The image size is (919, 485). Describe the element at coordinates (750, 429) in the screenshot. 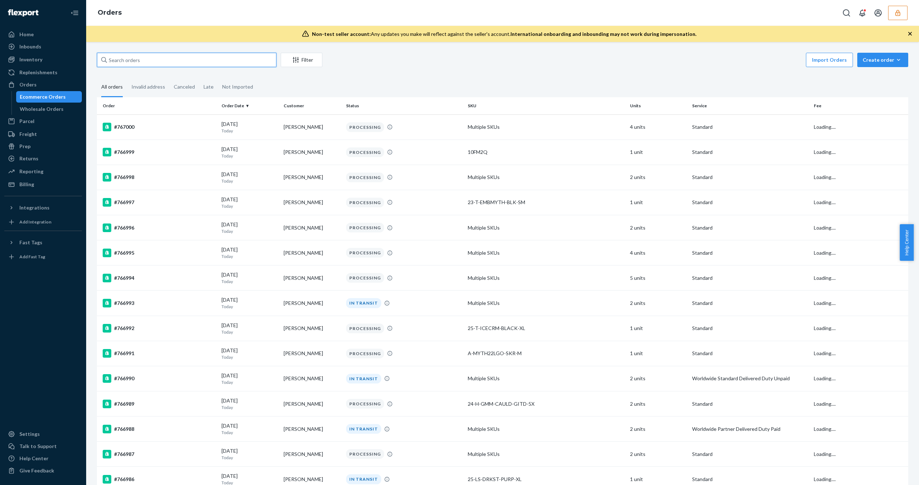

I see `p: Worldwide Partner Delivered Duty Paid` at that location.